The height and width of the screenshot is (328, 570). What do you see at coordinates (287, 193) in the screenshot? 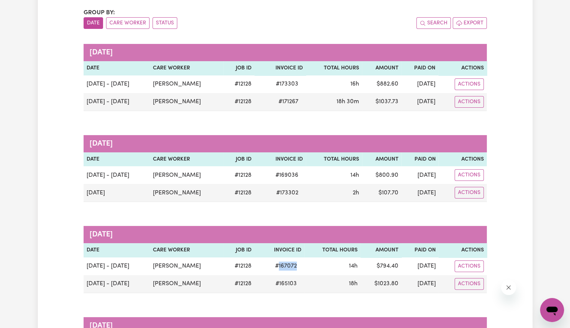
I see `span: # 173302` at bounding box center [287, 193].